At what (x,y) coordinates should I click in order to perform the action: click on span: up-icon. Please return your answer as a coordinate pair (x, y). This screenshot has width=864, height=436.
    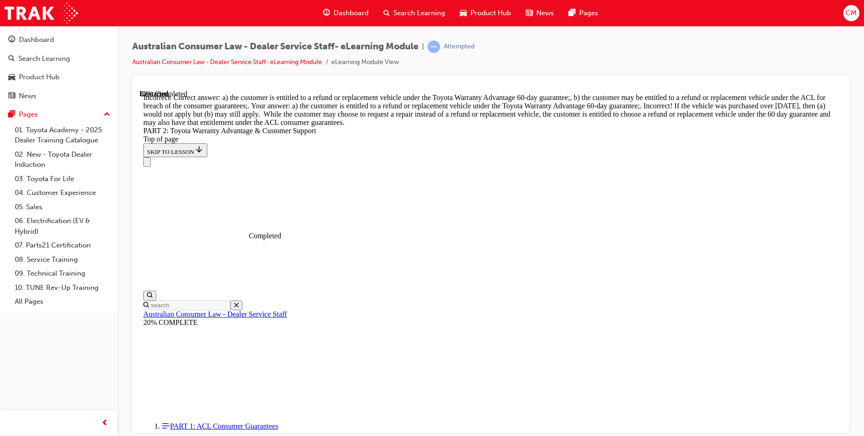
    Looking at the image, I should click on (107, 115).